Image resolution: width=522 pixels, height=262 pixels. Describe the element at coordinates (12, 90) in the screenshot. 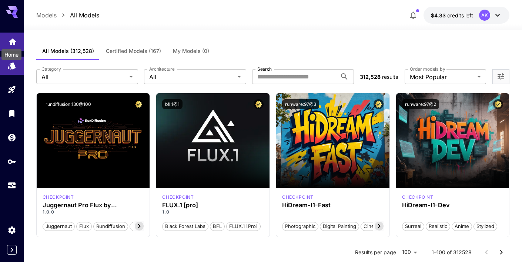

I see `div: Playground` at that location.